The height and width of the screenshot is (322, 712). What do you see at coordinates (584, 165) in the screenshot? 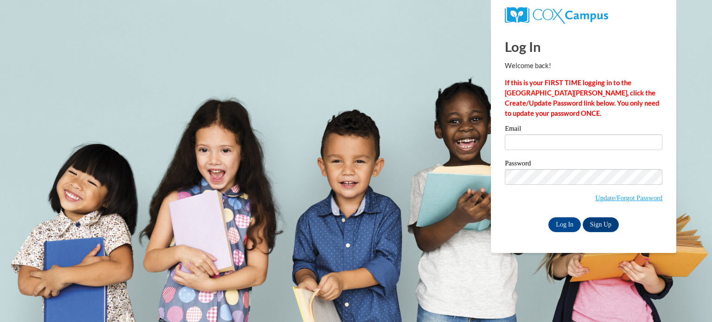
I see `label: Password` at bounding box center [584, 165].